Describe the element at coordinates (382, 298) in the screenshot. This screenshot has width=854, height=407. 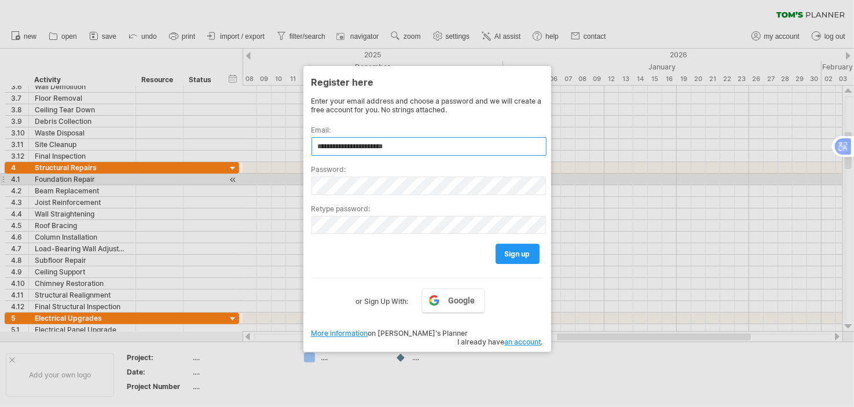
I see `label: or Sign Up With:` at that location.